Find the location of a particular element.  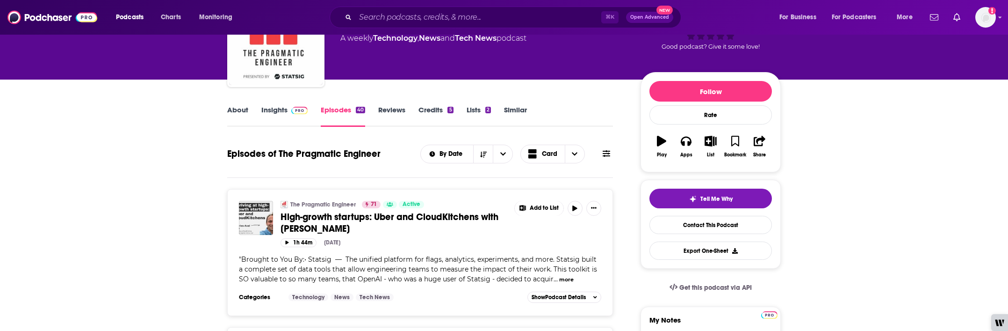

button: List is located at coordinates (711, 146).